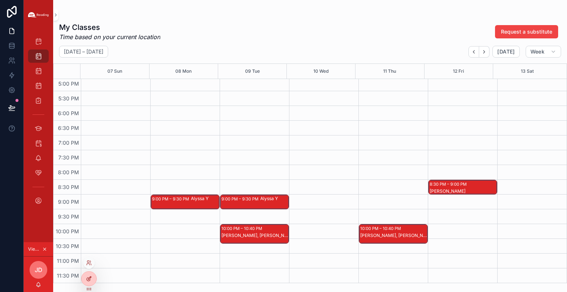  I want to click on em: Time based on your current location, so click(110, 37).